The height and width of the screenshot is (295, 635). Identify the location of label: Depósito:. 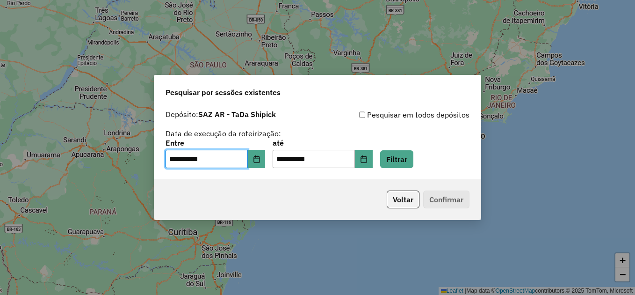
(221, 114).